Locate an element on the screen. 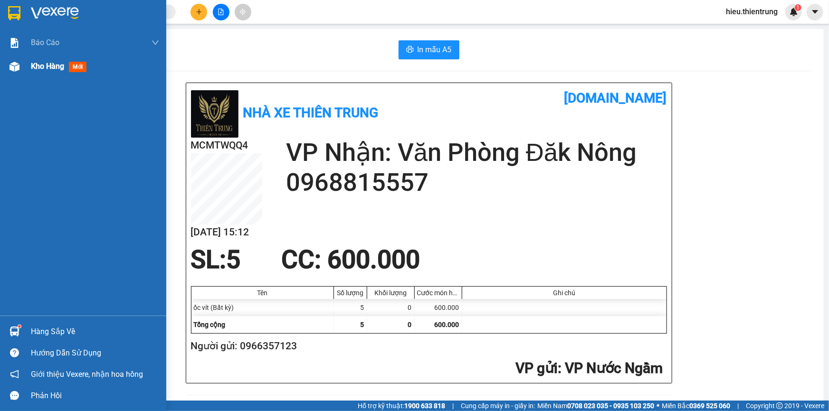 The height and width of the screenshot is (411, 829). div: 5 is located at coordinates (351, 308).